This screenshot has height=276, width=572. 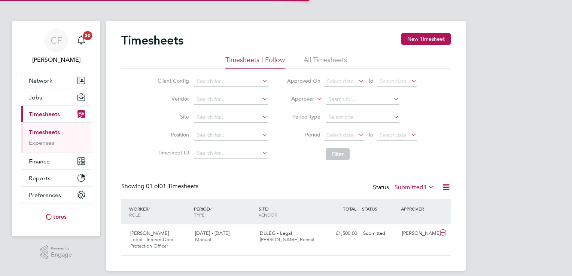 What do you see at coordinates (56, 217) in the screenshot?
I see `img: torus-logo-retina.png` at bounding box center [56, 217].